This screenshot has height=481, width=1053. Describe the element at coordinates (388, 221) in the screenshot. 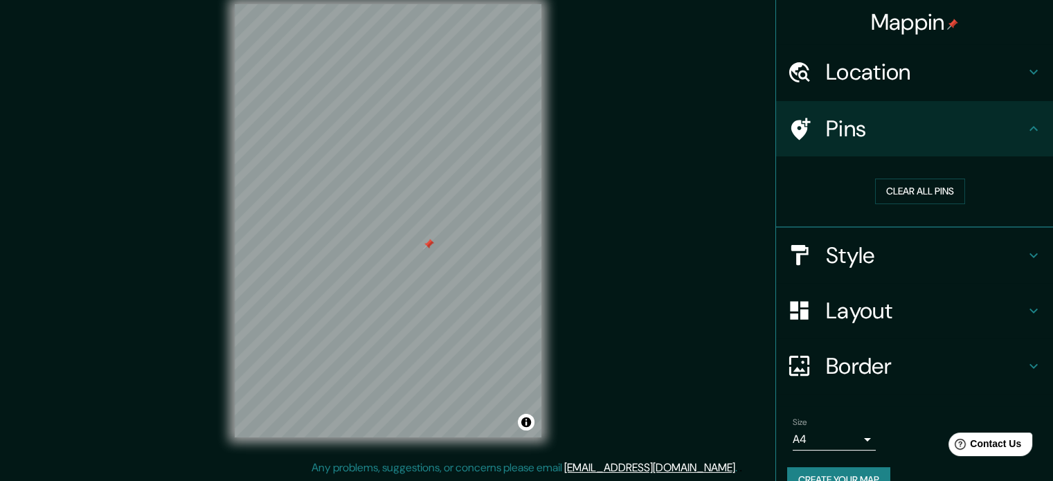

I see `canvas: Map` at that location.